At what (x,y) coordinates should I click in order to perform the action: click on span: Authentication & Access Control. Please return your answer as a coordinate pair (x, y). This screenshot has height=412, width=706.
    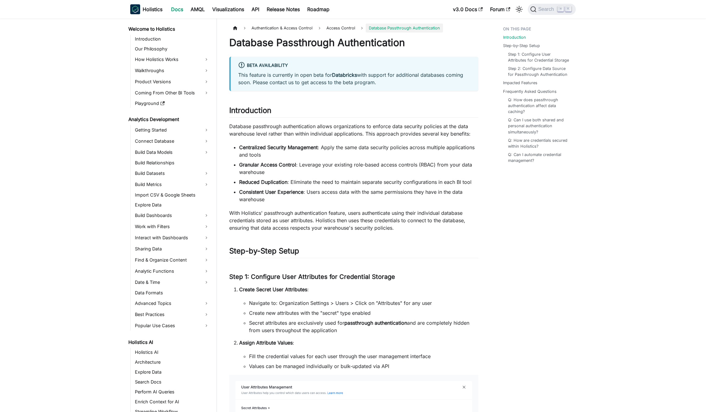
    Looking at the image, I should click on (282, 28).